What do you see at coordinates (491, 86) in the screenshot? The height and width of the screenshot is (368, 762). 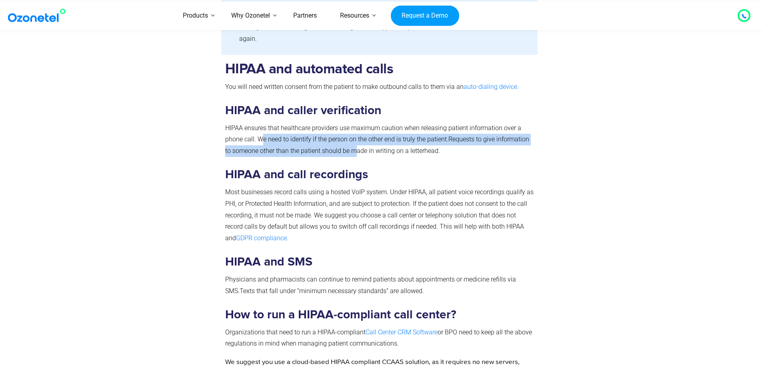 I see `a: auto-dialing device.` at bounding box center [491, 86].